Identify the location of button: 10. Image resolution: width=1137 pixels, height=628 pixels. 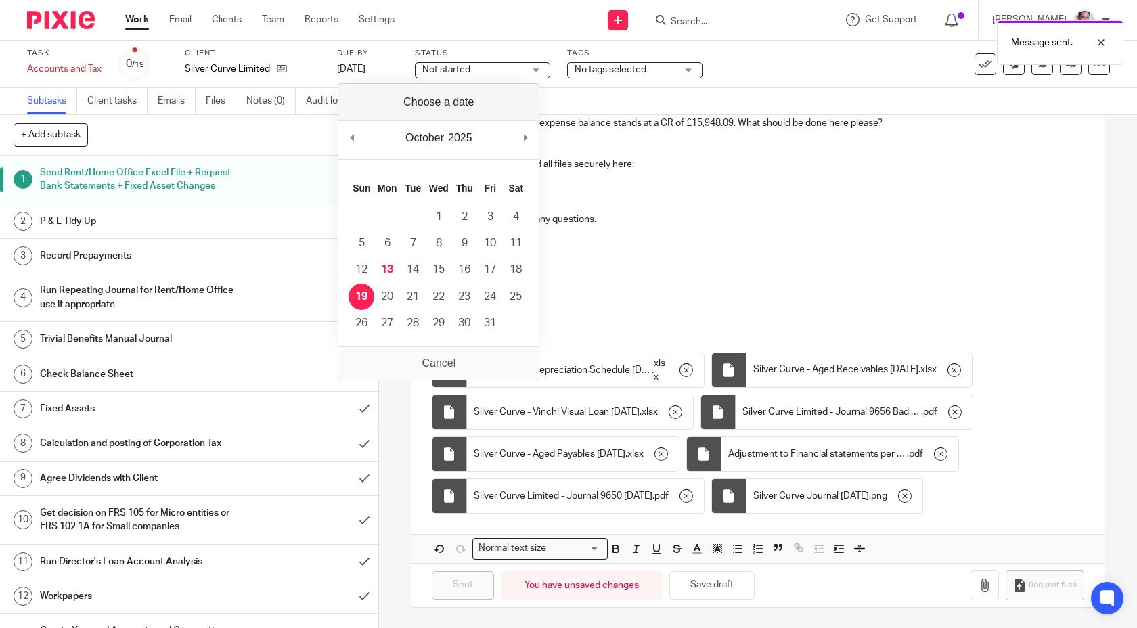
(490, 243).